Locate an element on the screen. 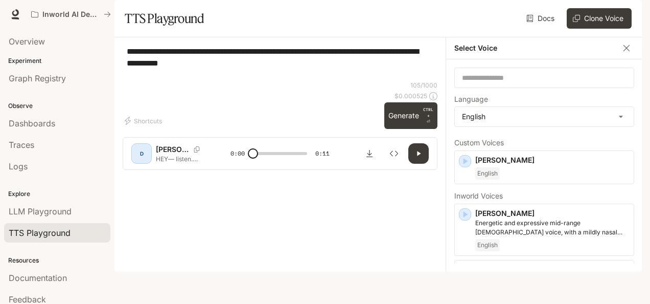  p: 105 / 1000 is located at coordinates (424, 85).